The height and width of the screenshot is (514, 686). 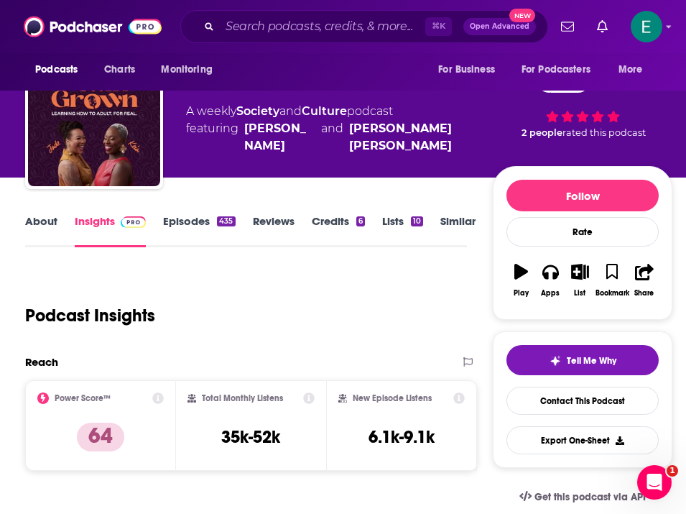 I want to click on div: Play, so click(x=521, y=293).